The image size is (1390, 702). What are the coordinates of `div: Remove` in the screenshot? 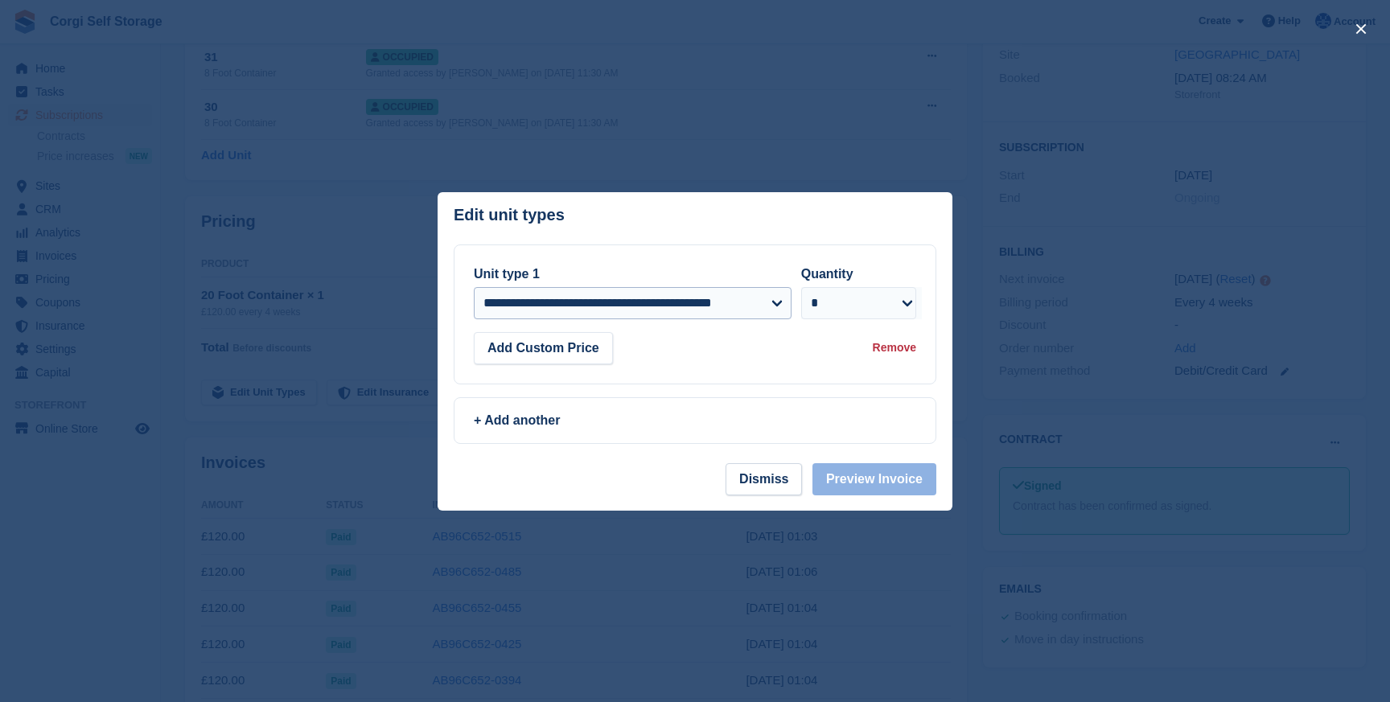 It's located at (895, 348).